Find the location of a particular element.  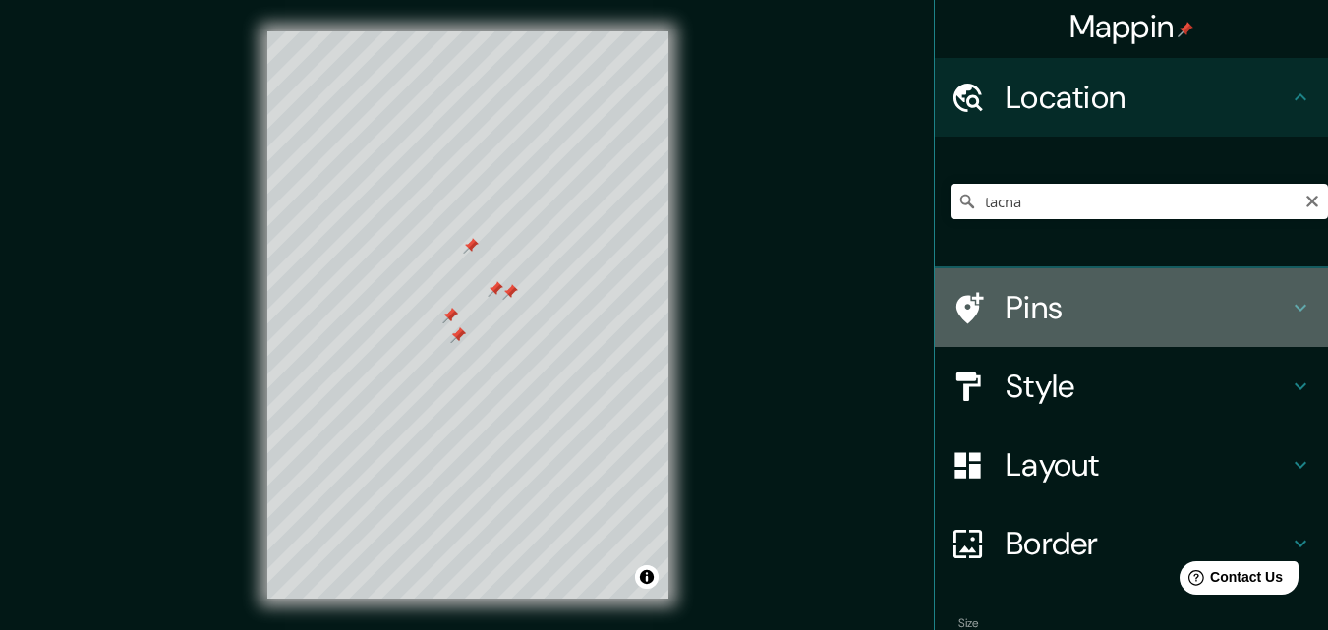

span: Contact Us is located at coordinates (93, 24).